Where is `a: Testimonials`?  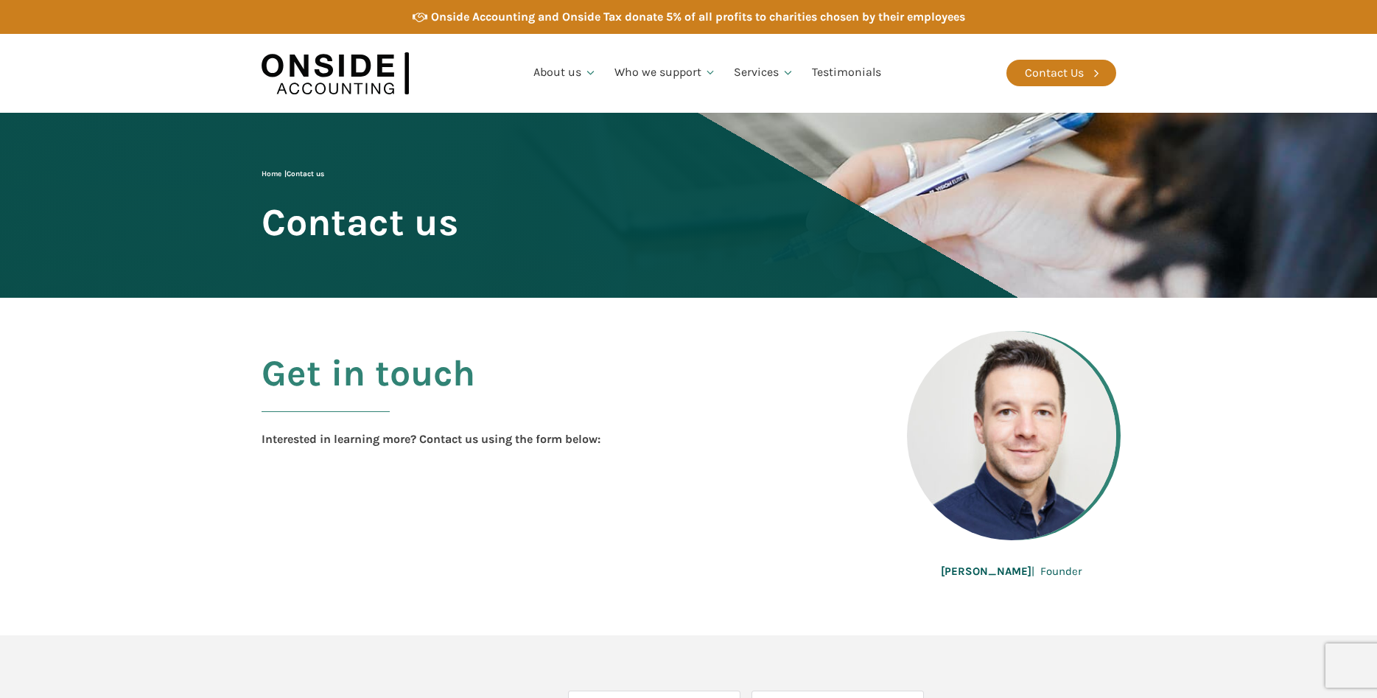
a: Testimonials is located at coordinates (846, 73).